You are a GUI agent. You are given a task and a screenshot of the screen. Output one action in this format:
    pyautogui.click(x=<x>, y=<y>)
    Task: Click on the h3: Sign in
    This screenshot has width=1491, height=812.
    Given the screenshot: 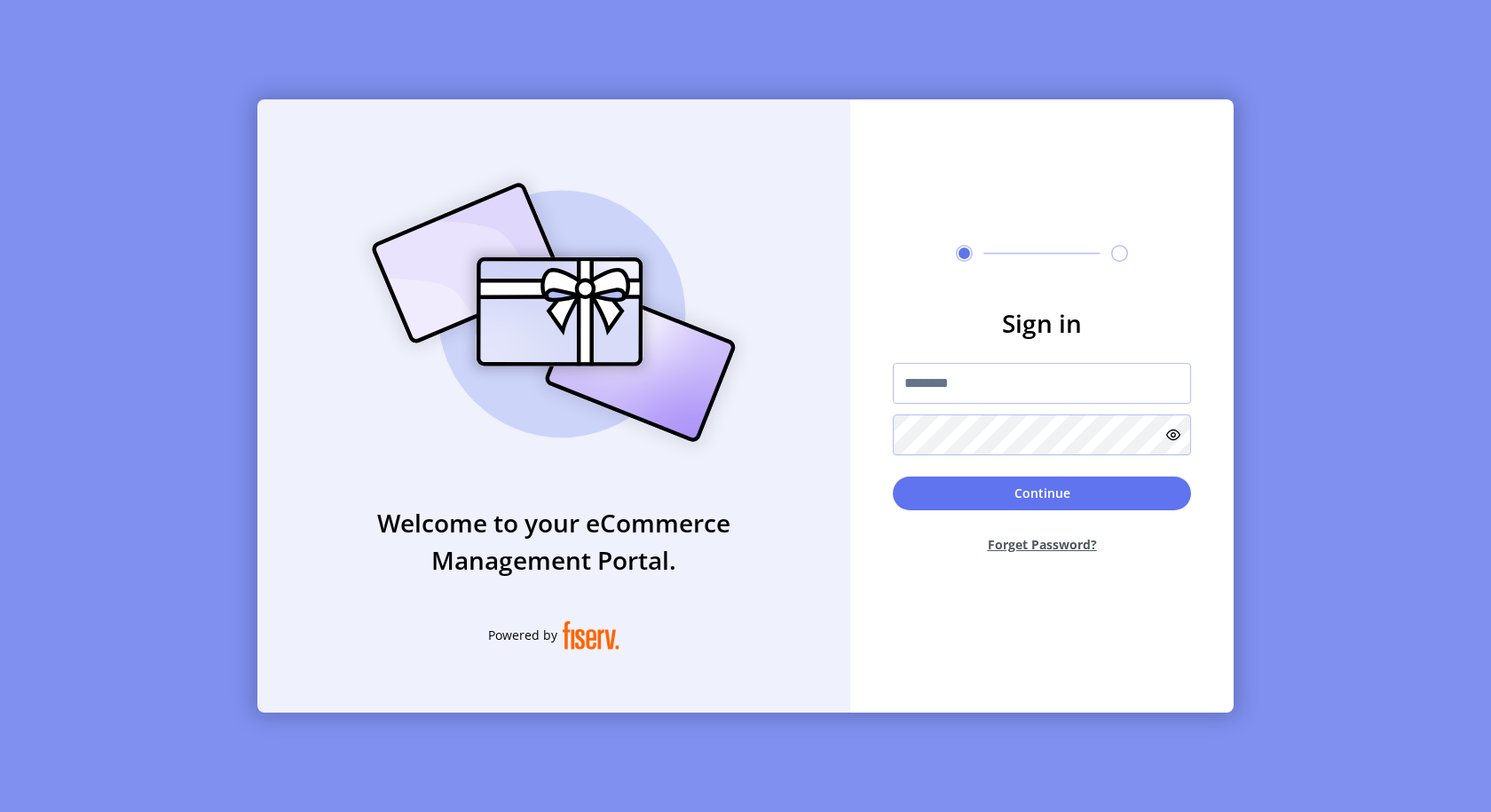 What is the action you would take?
    pyautogui.click(x=1042, y=322)
    